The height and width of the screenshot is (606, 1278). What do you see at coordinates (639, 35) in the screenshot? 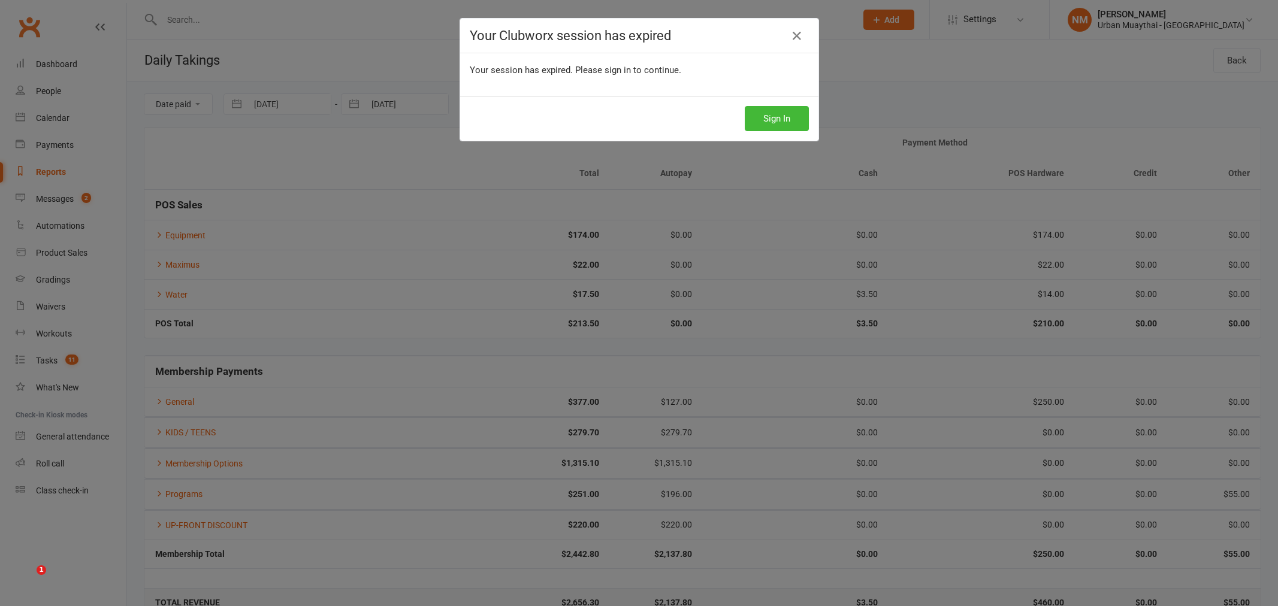
I see `h4: Your Clubworx session has expired` at bounding box center [639, 35].